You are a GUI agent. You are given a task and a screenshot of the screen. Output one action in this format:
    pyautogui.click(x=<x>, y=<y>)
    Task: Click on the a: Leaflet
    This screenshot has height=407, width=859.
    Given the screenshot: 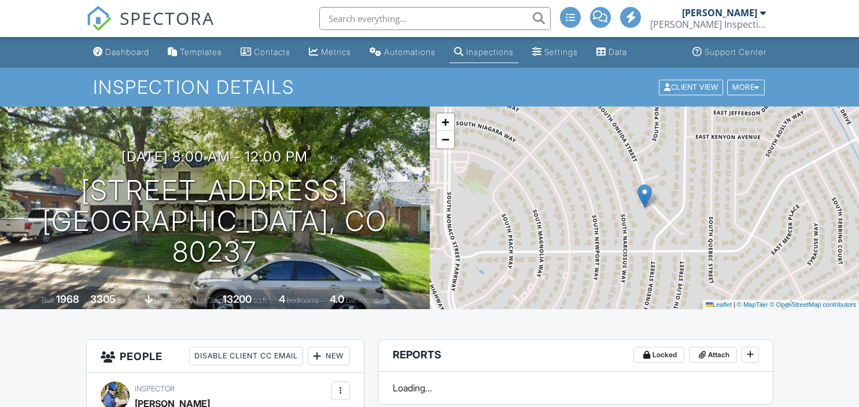 What is the action you would take?
    pyautogui.click(x=718, y=304)
    